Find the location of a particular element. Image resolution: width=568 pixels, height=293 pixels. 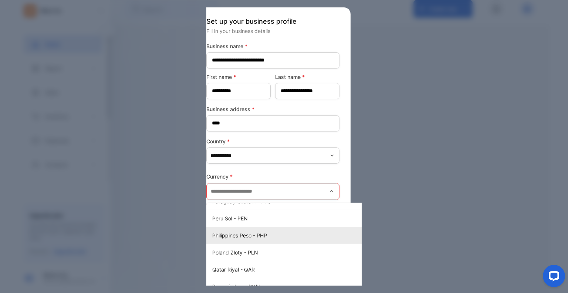

p: Peru Sol - PEN is located at coordinates (301, 218).